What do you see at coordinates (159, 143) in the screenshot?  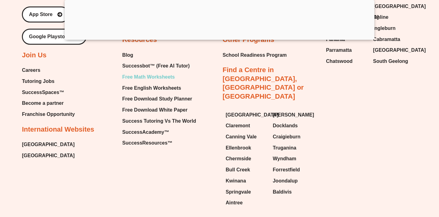 I see `a: SuccessResources™` at bounding box center [159, 143].